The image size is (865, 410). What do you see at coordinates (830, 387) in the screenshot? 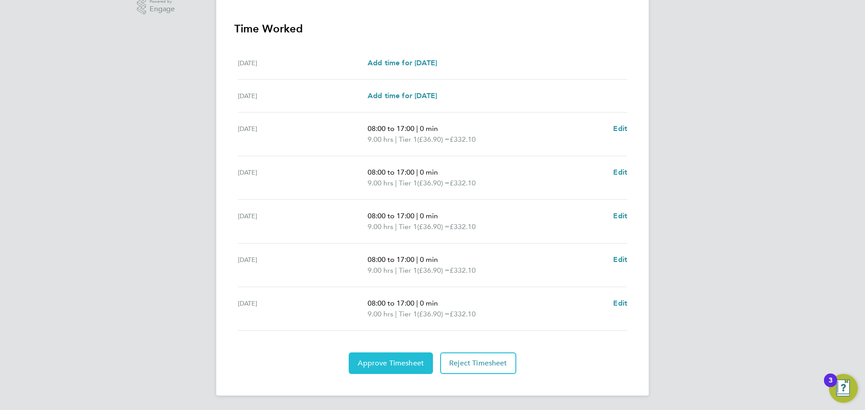
I see `div: 3` at bounding box center [830, 387].